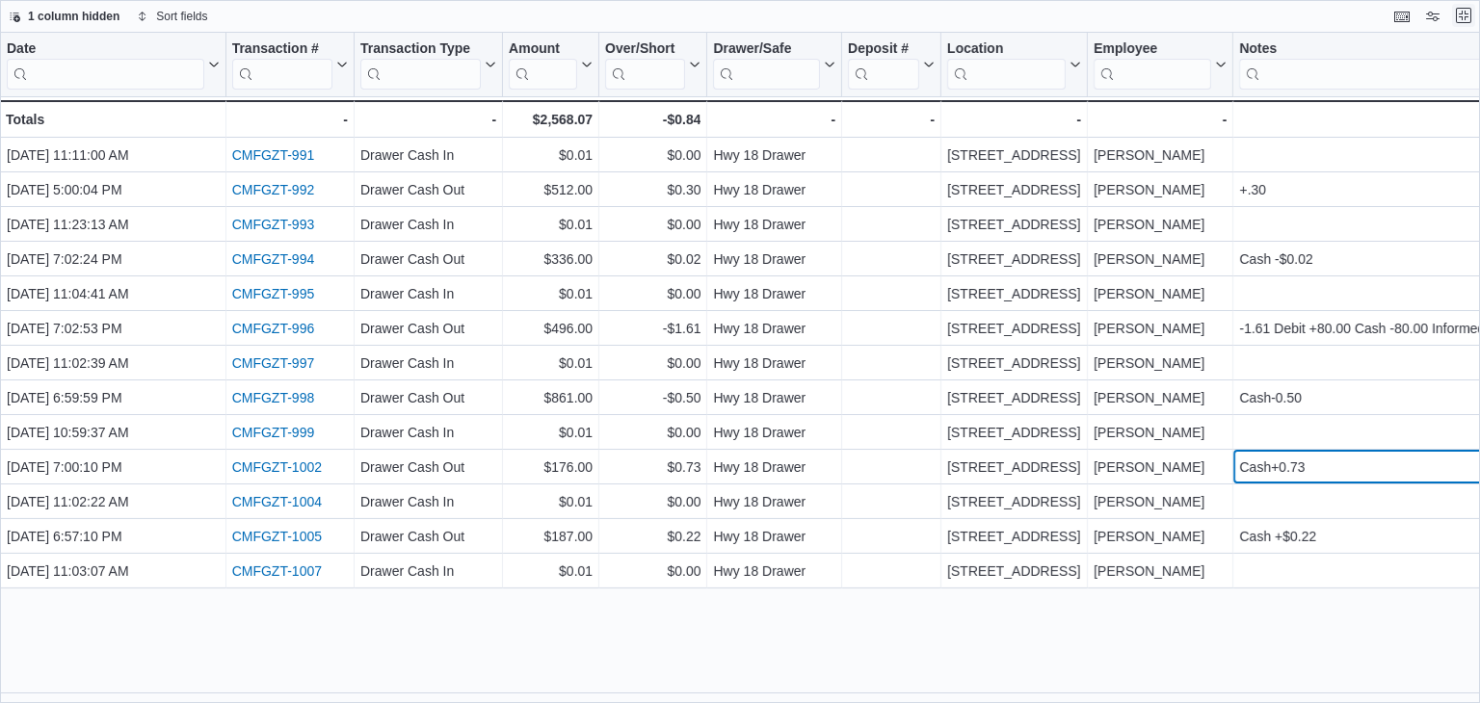 The width and height of the screenshot is (1480, 703). Describe the element at coordinates (891, 65) in the screenshot. I see `button: Deposit #` at that location.